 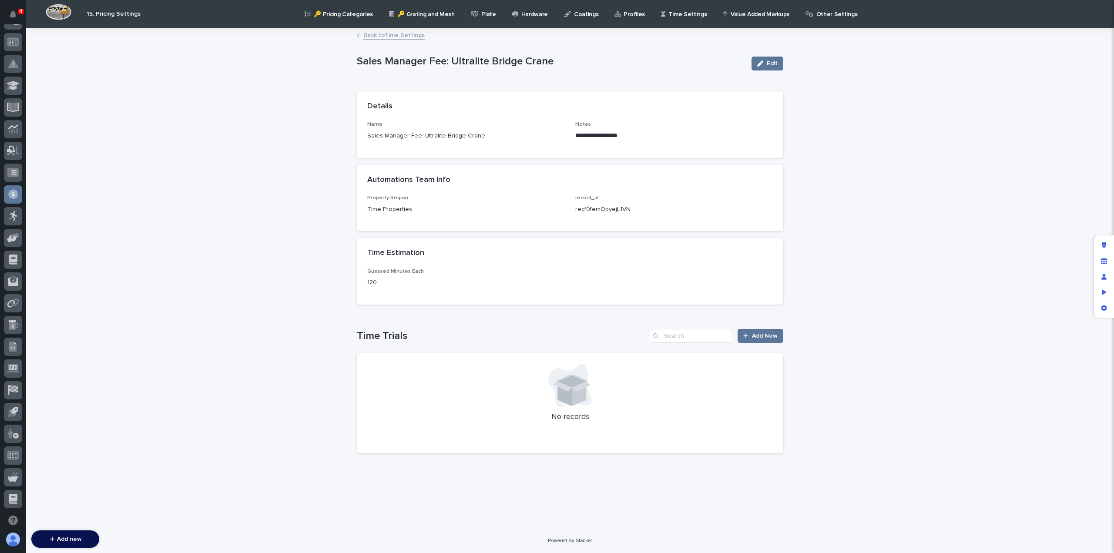 I want to click on h1: Time Trials, so click(x=501, y=336).